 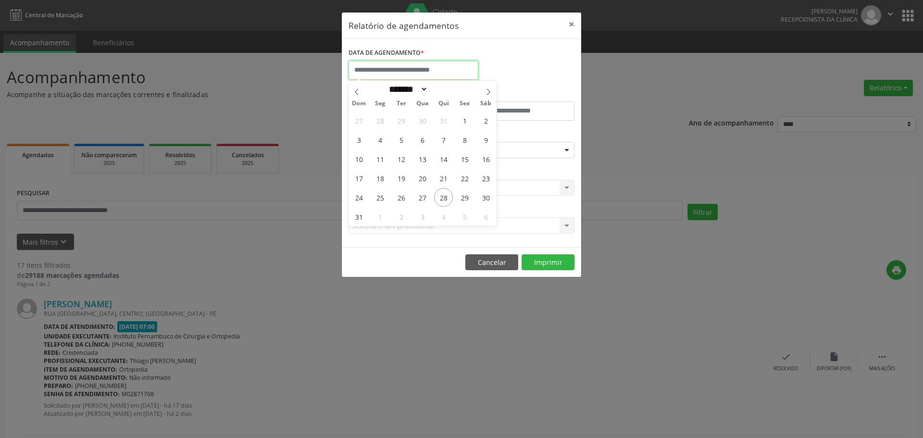 I want to click on span: Agosto 14, 2025, so click(x=443, y=159).